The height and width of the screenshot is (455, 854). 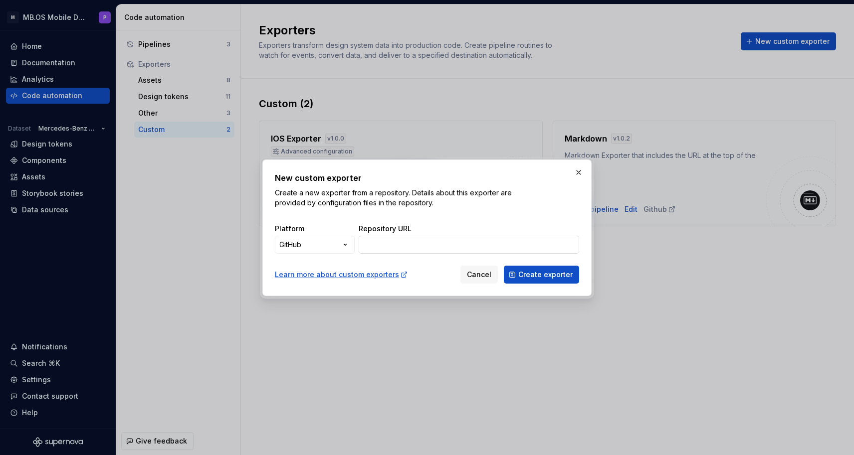 I want to click on p: Create a new exporter from a repository. Details about this exporter are provided by configuratio..., so click(x=395, y=198).